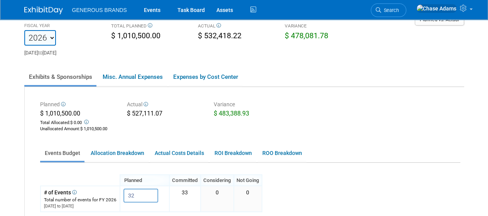  What do you see at coordinates (248, 180) in the screenshot?
I see `th: Not Going` at bounding box center [248, 180].